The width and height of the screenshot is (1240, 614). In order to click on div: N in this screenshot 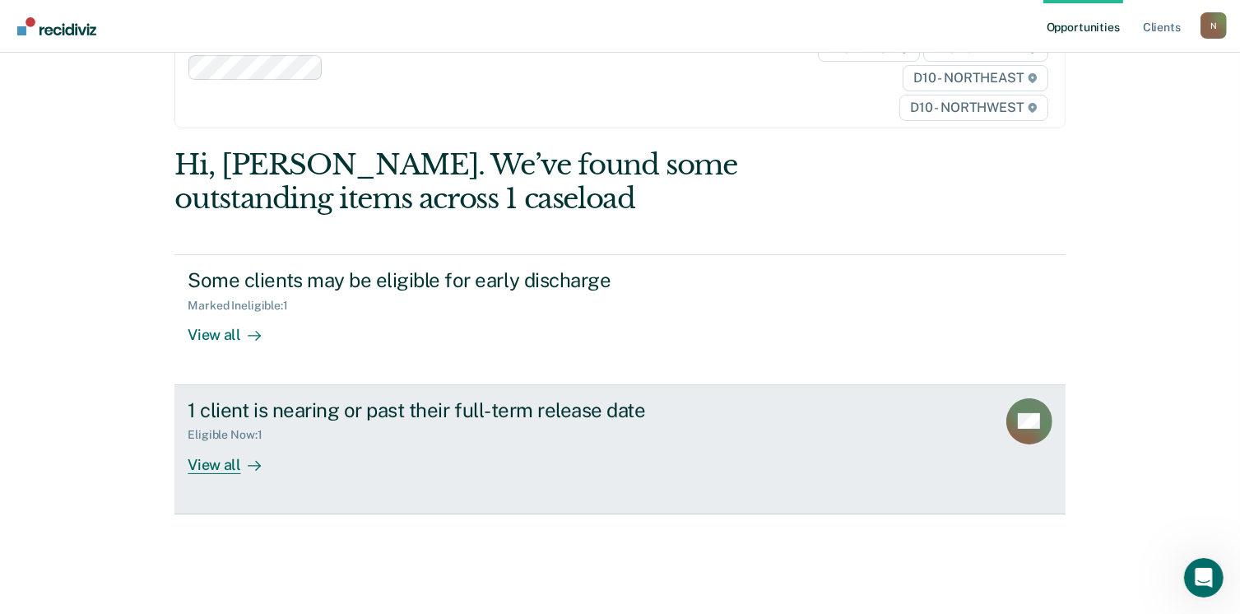, I will do `click(1214, 26)`.